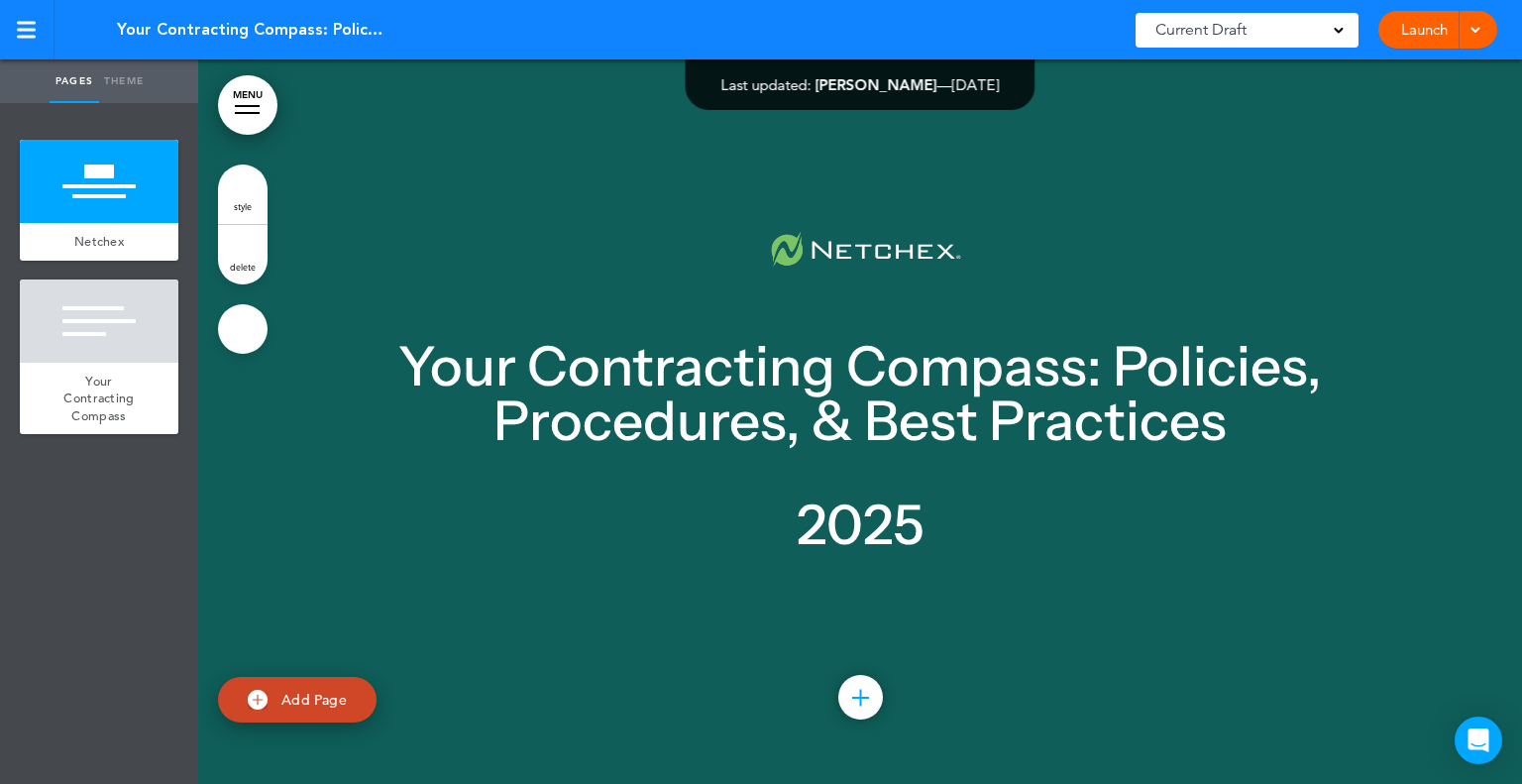 This screenshot has width=1522, height=784. What do you see at coordinates (1201, 30) in the screenshot?
I see `span: Current Draft` at bounding box center [1201, 30].